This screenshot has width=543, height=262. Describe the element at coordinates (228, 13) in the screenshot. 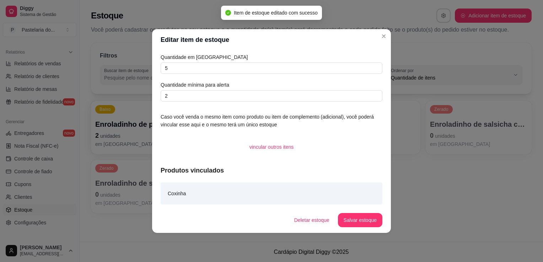

I see `span: check-circle` at that location.